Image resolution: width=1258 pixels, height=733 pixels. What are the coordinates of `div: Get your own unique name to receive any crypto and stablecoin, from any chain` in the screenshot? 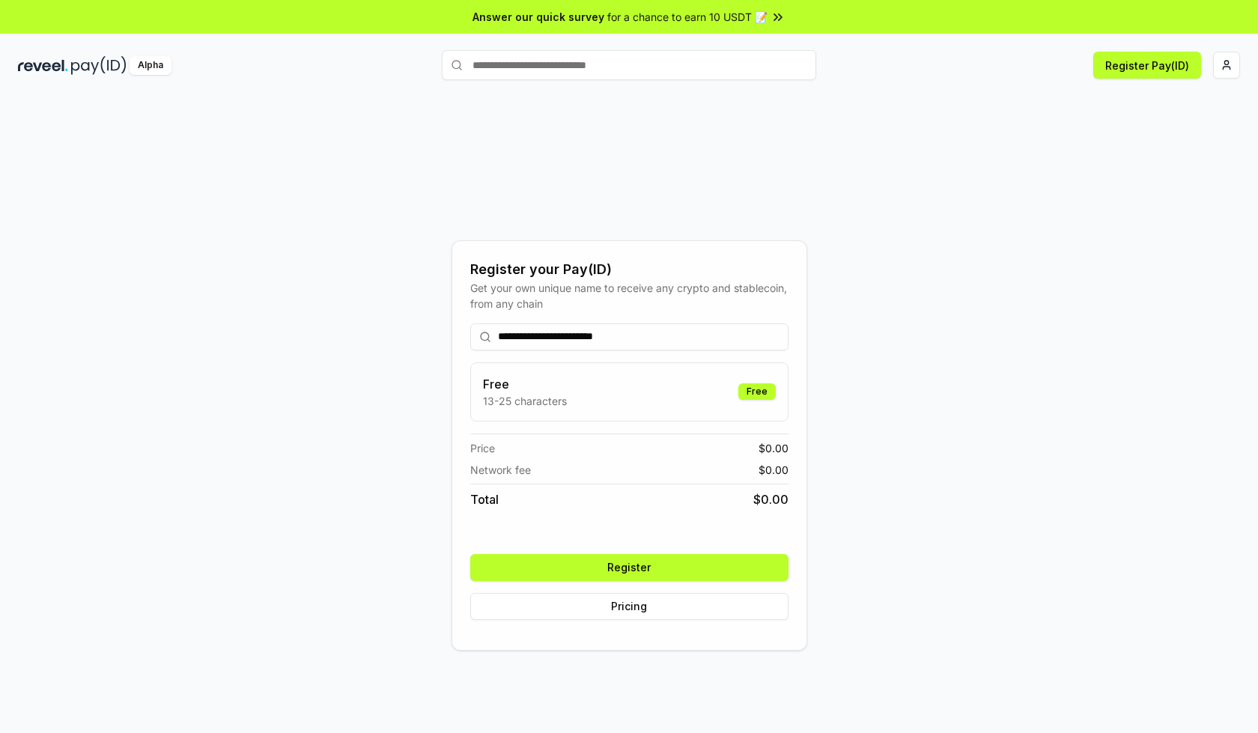 It's located at (629, 296).